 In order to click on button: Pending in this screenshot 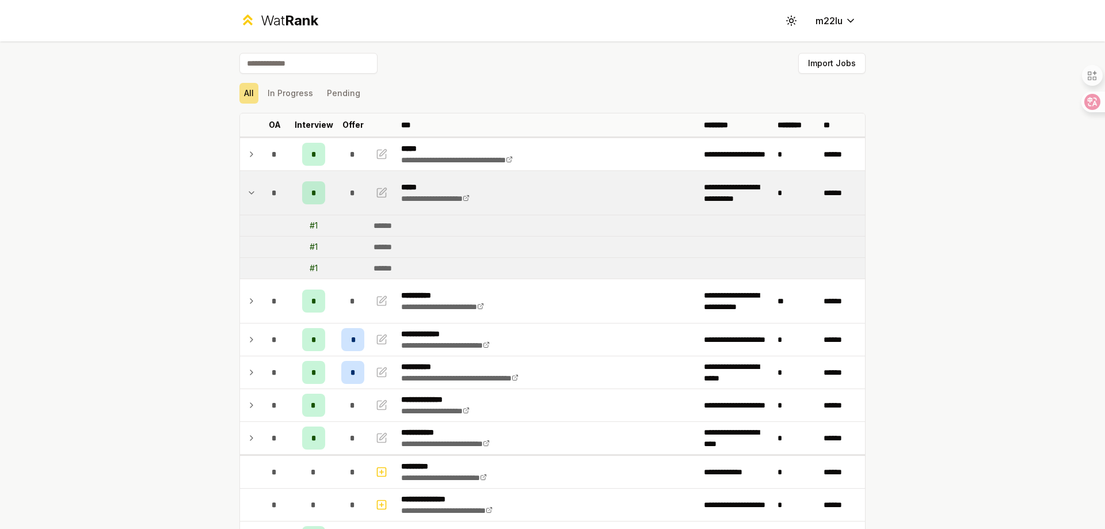, I will do `click(343, 93)`.